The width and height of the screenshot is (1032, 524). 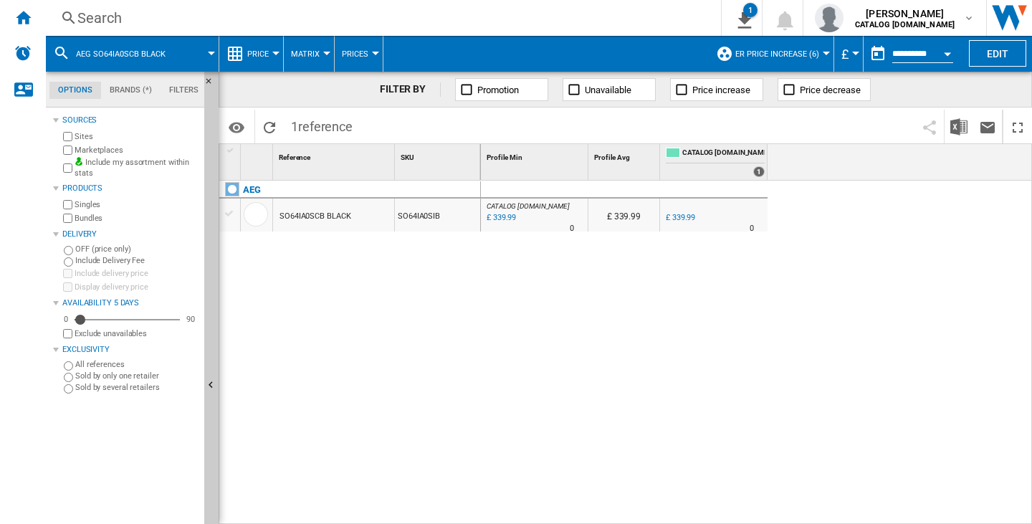 What do you see at coordinates (136, 287) in the screenshot?
I see `label: Display delivery price` at bounding box center [136, 287].